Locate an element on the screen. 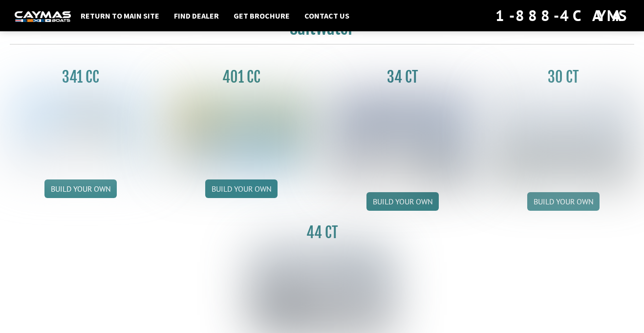 The image size is (644, 333). a: Contact Us is located at coordinates (327, 16).